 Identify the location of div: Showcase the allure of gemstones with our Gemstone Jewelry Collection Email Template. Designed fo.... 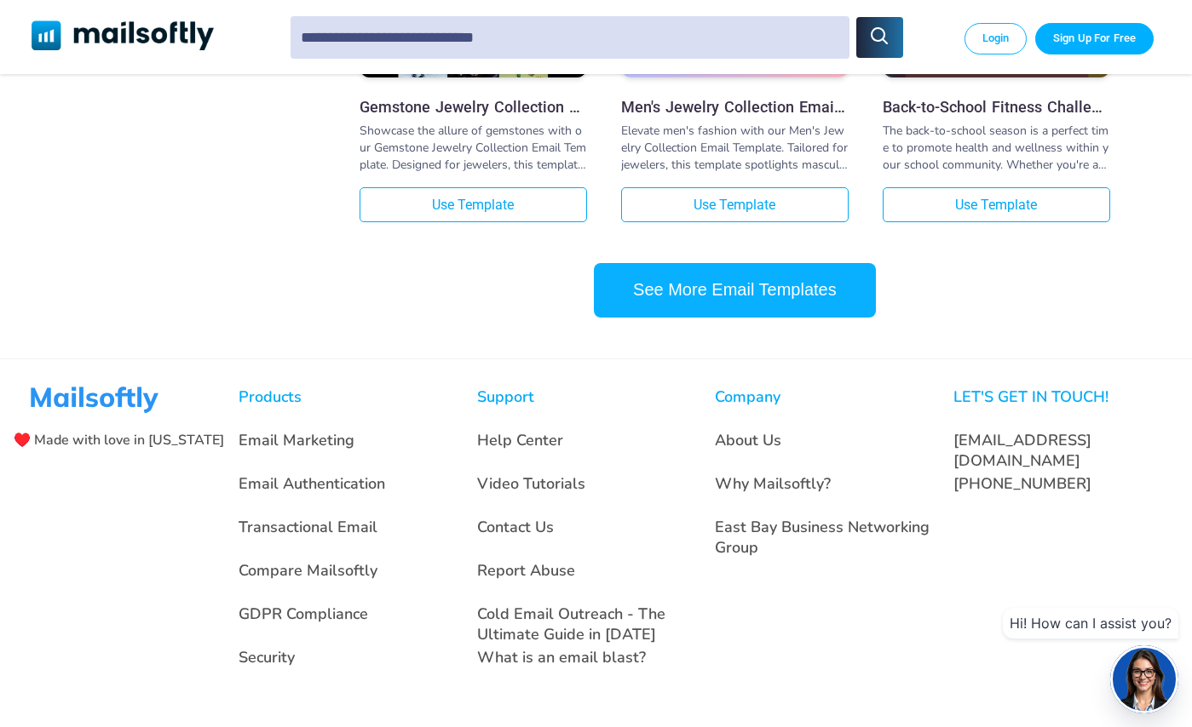
(473, 148).